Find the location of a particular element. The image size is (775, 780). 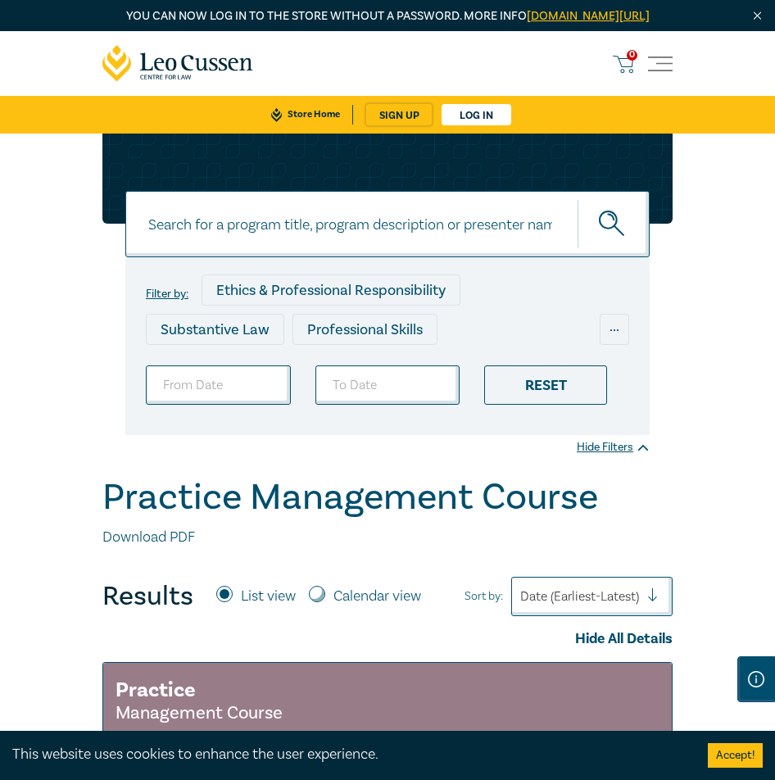

h4: Results is located at coordinates (148, 597).